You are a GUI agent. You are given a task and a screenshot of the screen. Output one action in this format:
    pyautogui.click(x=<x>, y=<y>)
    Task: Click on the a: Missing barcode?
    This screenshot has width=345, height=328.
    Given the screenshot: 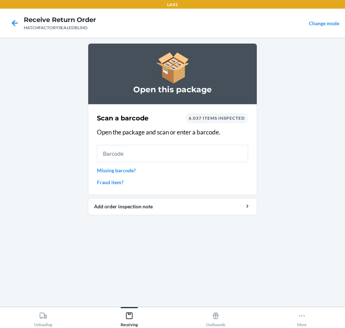 What is the action you would take?
    pyautogui.click(x=173, y=170)
    